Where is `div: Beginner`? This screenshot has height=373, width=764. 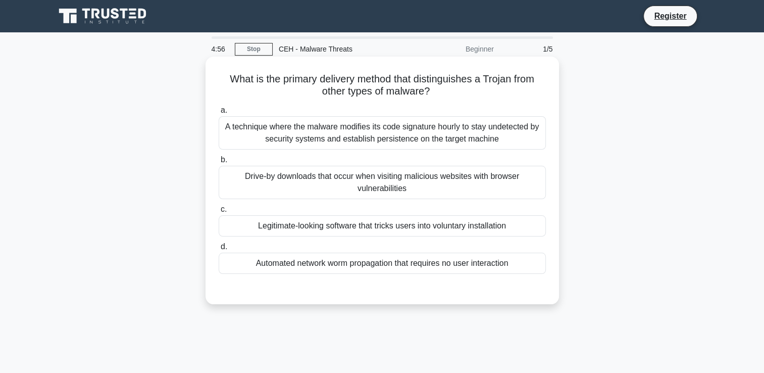
div: Beginner is located at coordinates (455, 49).